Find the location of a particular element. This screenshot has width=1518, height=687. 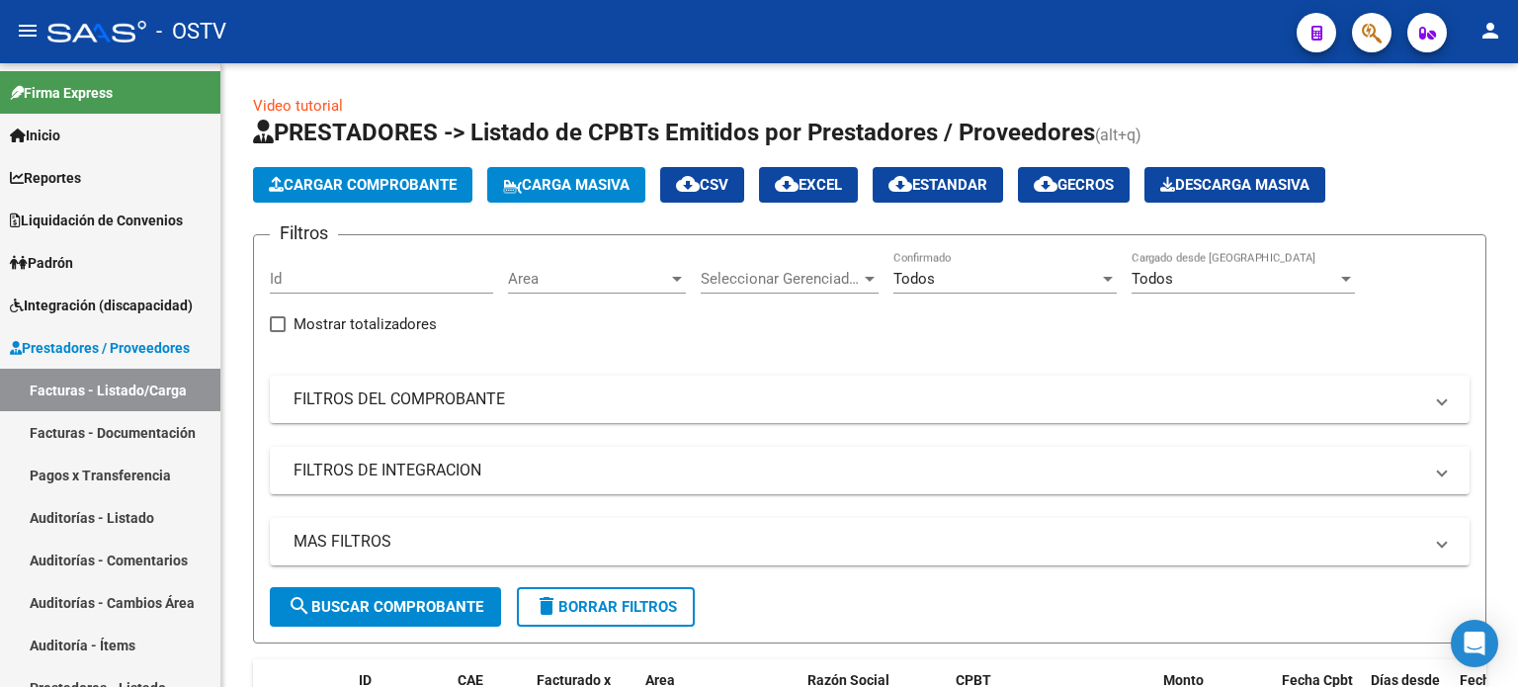

span: Inicio is located at coordinates (35, 135).